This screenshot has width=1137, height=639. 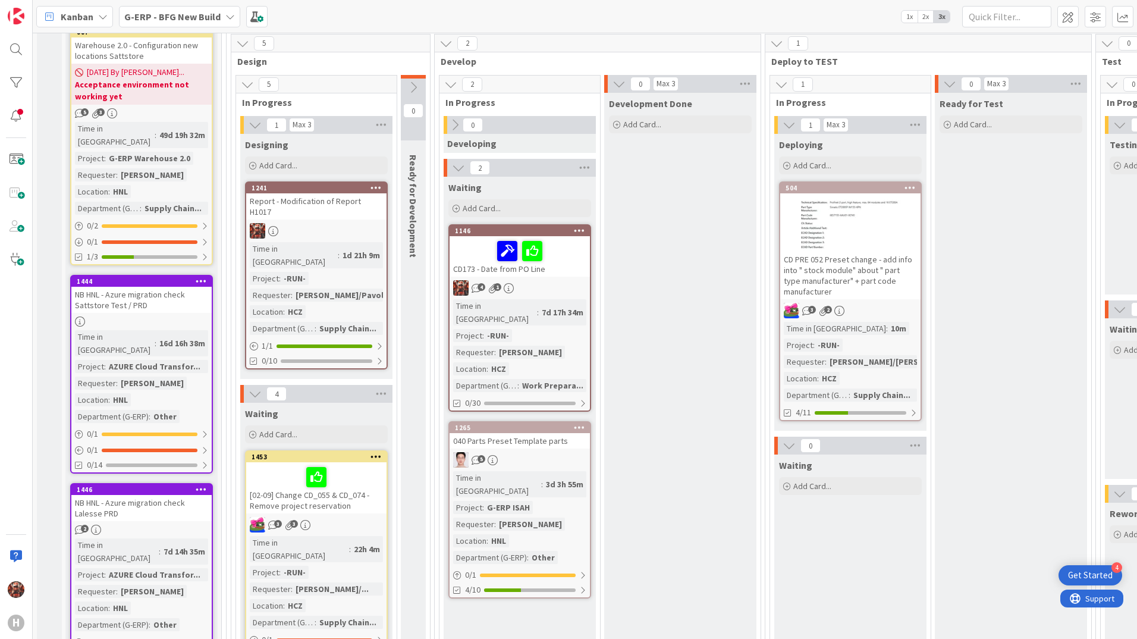 I want to click on b: Acceptance environment not working yet, so click(x=142, y=90).